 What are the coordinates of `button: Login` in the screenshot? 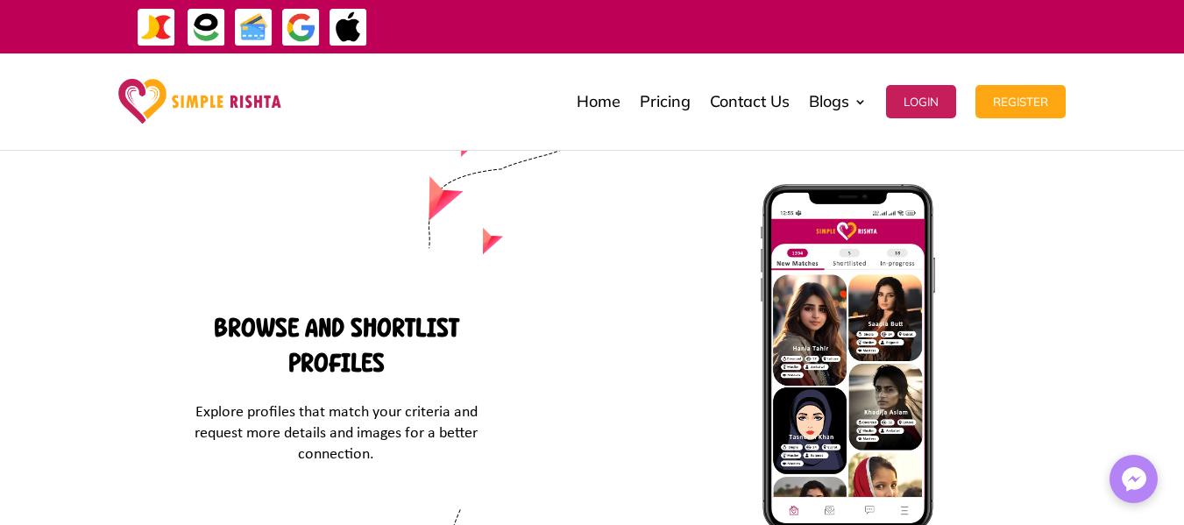 It's located at (921, 102).